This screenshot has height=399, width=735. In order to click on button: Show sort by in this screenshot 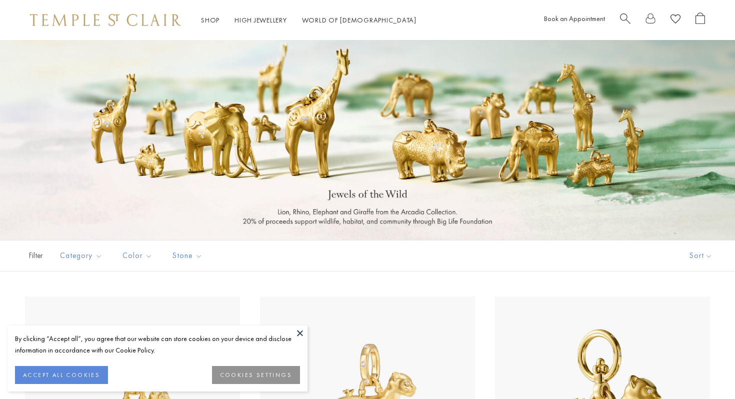, I will do `click(701, 256)`.